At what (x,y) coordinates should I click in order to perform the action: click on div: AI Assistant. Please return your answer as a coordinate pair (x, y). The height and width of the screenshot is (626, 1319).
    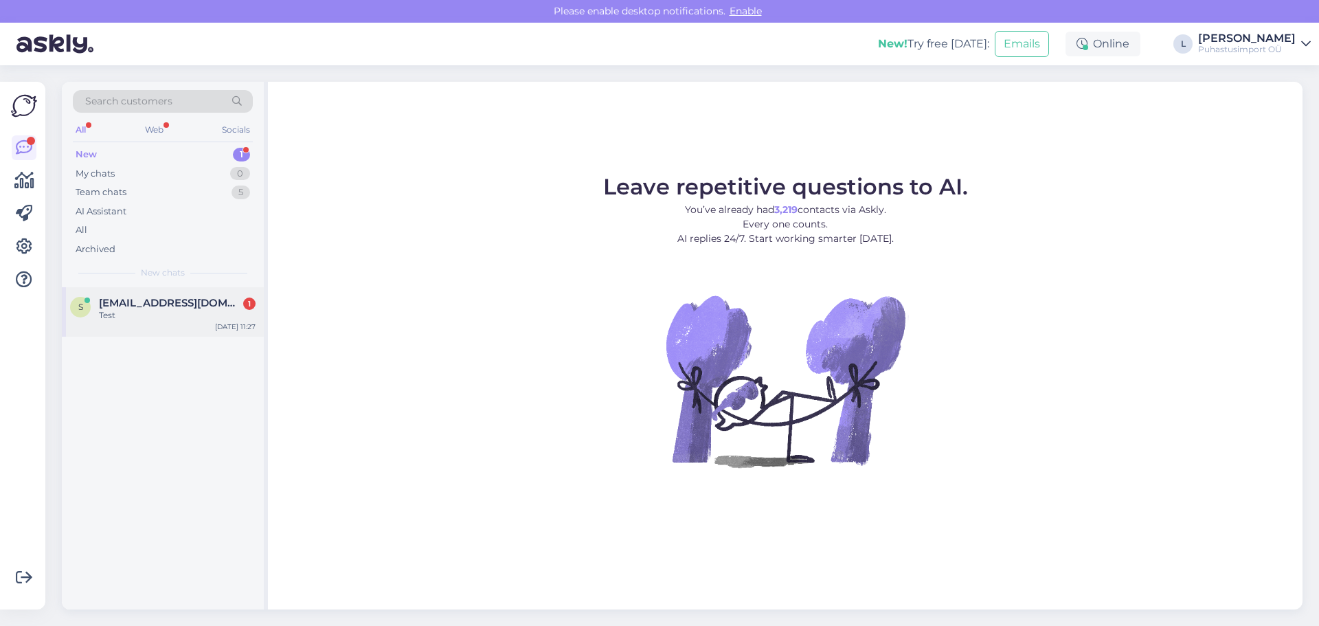
    Looking at the image, I should click on (101, 212).